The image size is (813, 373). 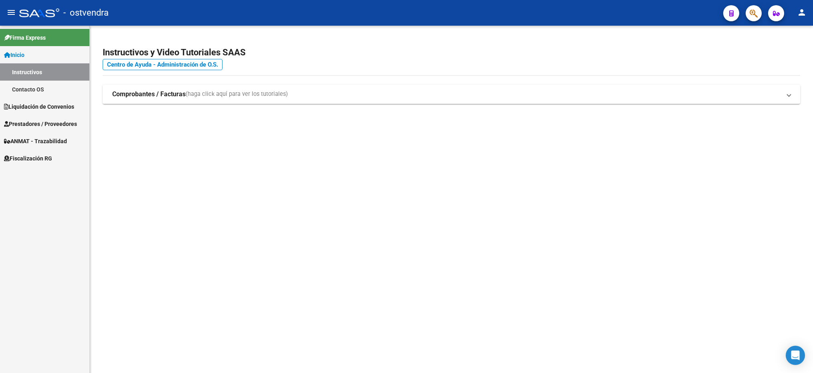 I want to click on mat-icon: menu, so click(x=11, y=12).